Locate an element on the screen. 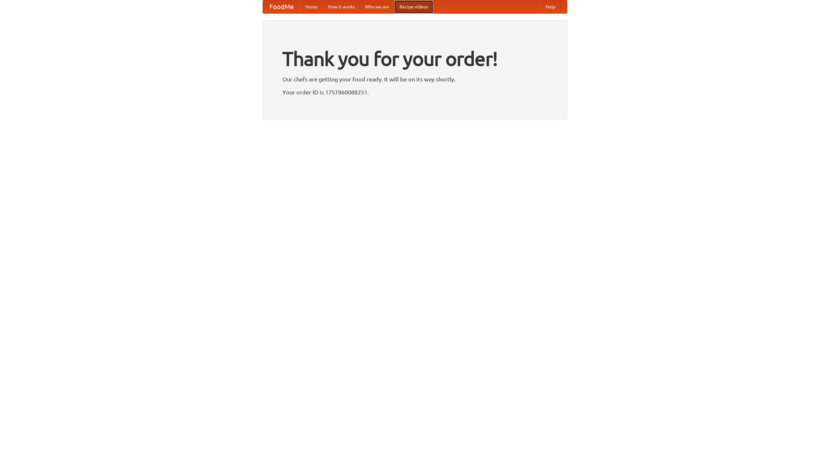 This screenshot has height=459, width=830. a: Recipe videos is located at coordinates (414, 7).